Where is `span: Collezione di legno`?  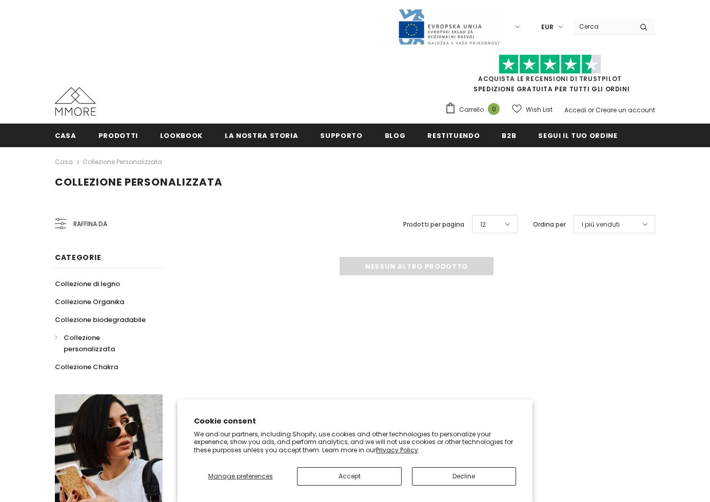
span: Collezione di legno is located at coordinates (87, 284).